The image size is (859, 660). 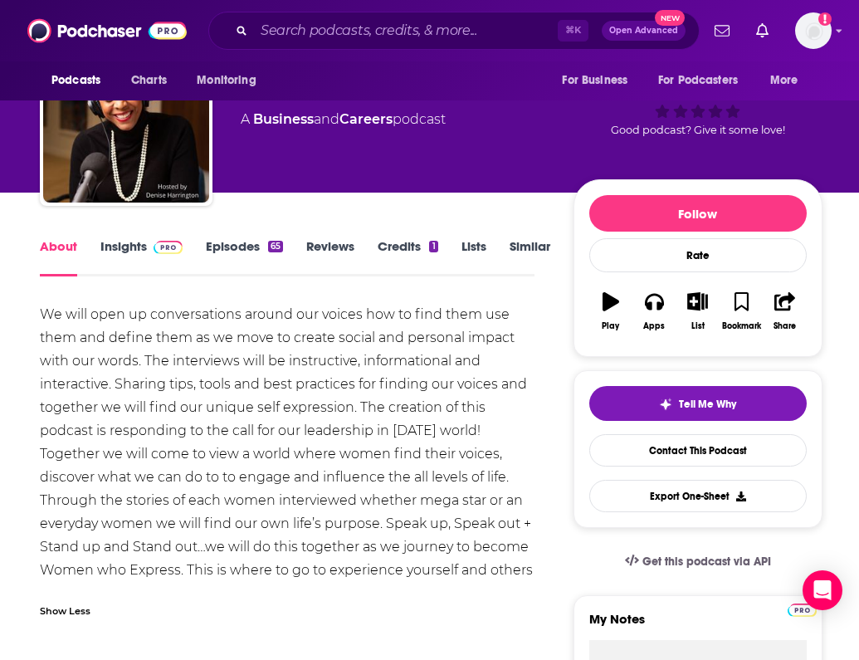 I want to click on button: Bookmark, so click(x=741, y=311).